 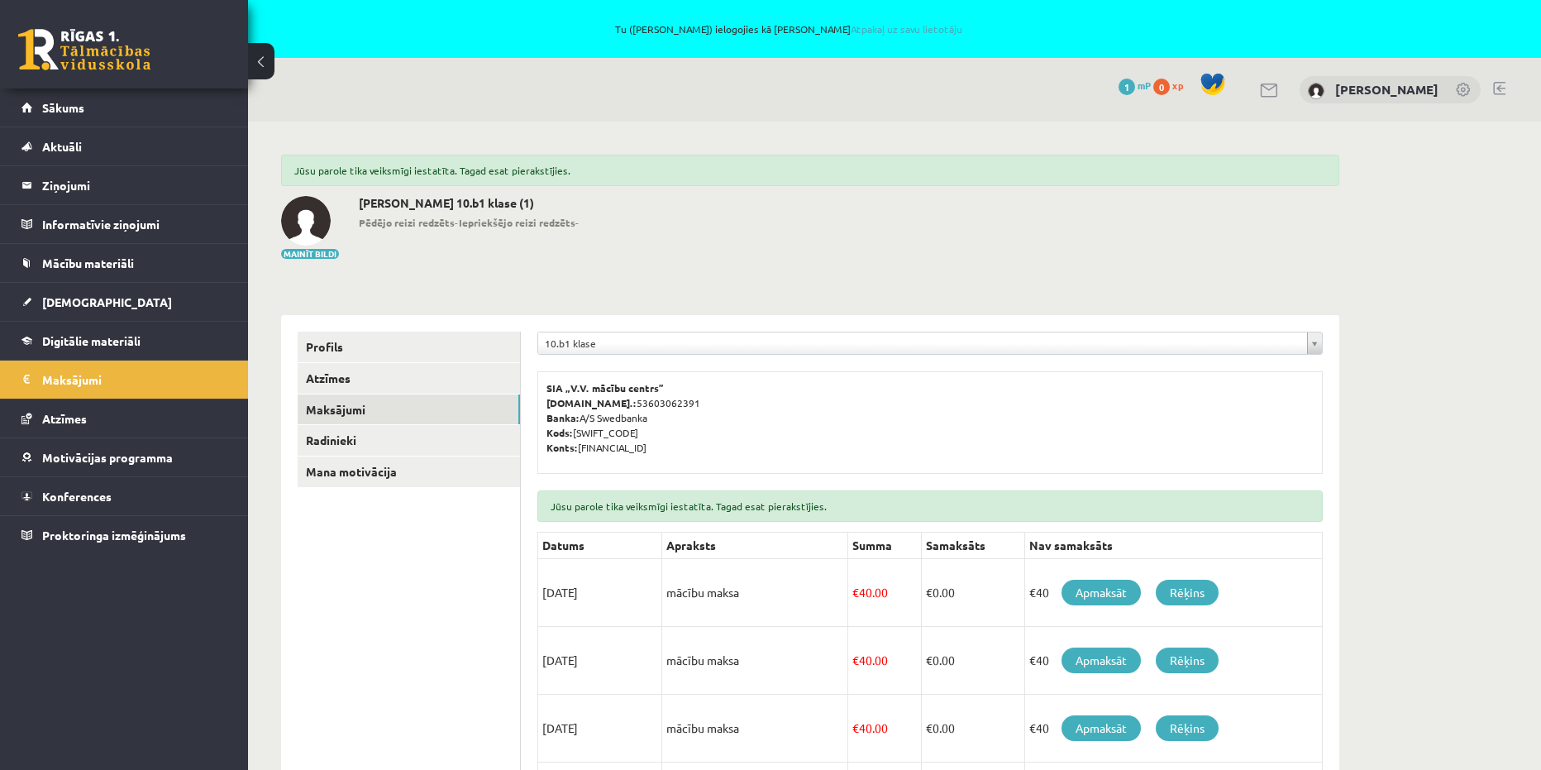 I want to click on legend: Ziņojumi, so click(x=135, y=185).